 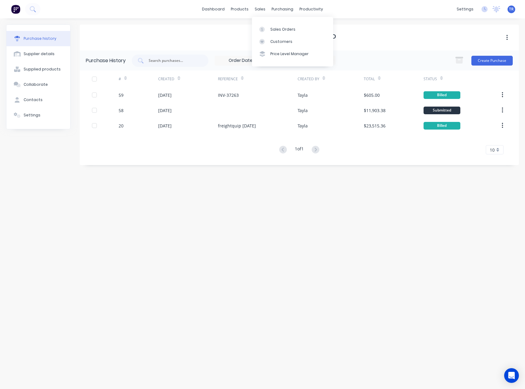 What do you see at coordinates (228, 79) in the screenshot?
I see `div: Reference` at bounding box center [228, 79].